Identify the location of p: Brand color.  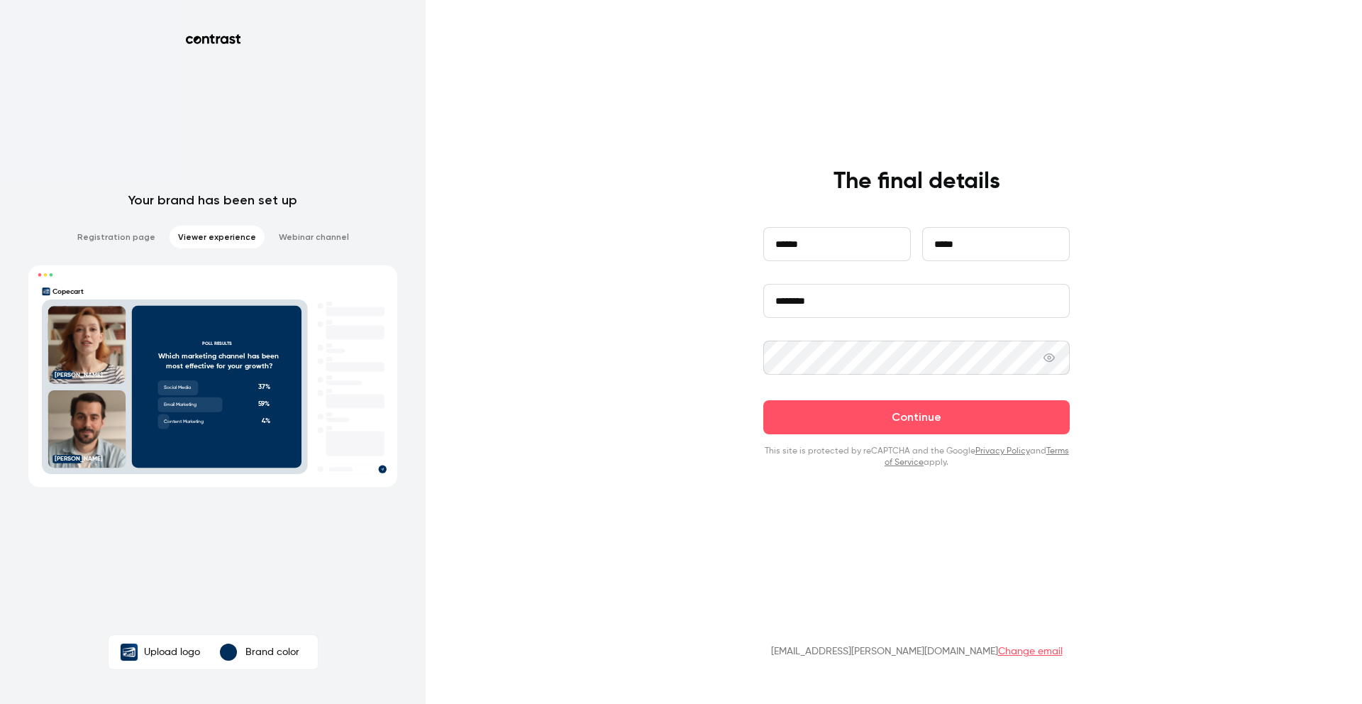
(272, 652).